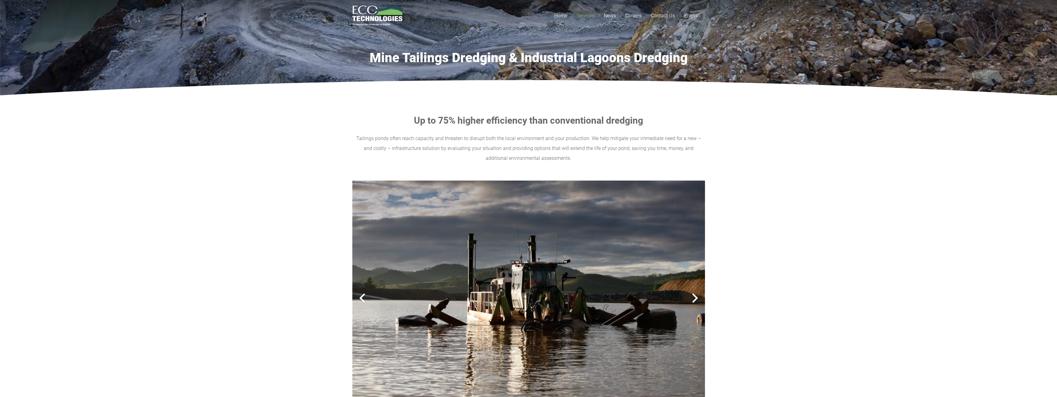 This screenshot has width=1057, height=397. What do you see at coordinates (561, 15) in the screenshot?
I see `span: Home` at bounding box center [561, 15].